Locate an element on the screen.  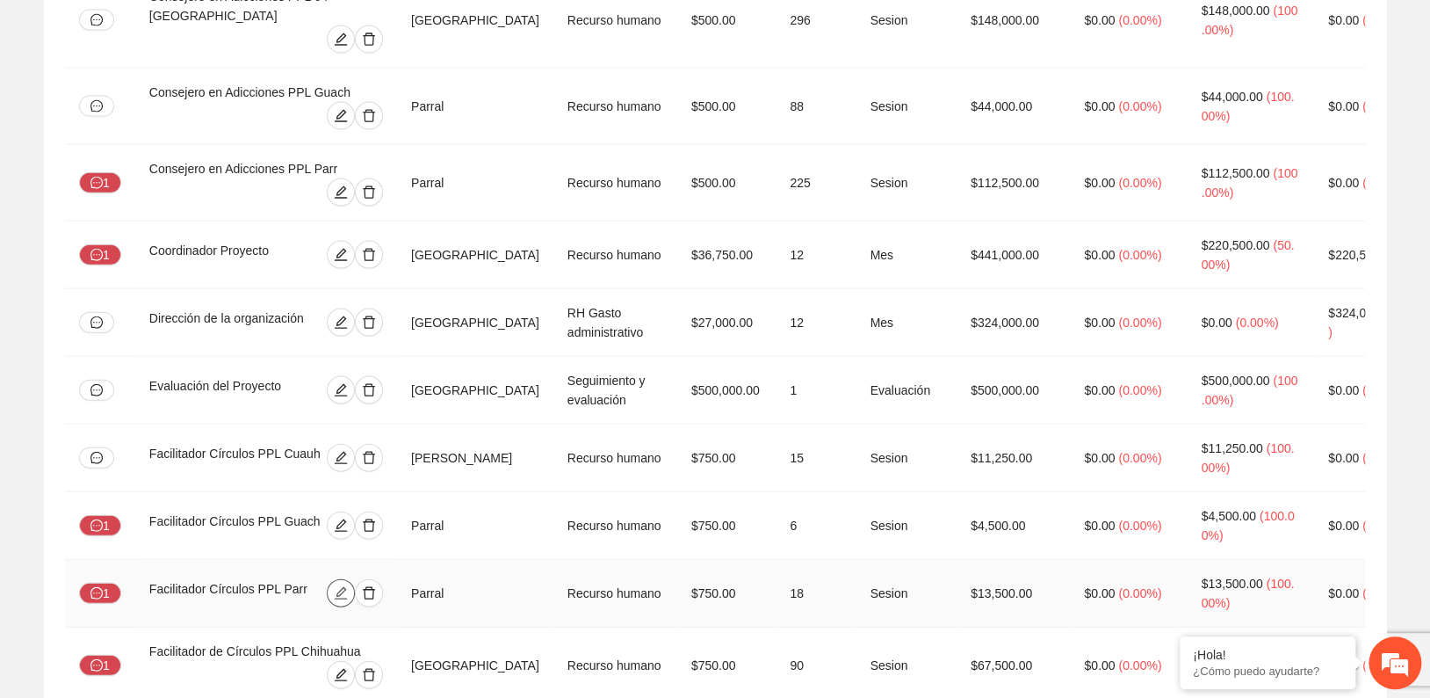
td: $750.00 is located at coordinates (727, 458).